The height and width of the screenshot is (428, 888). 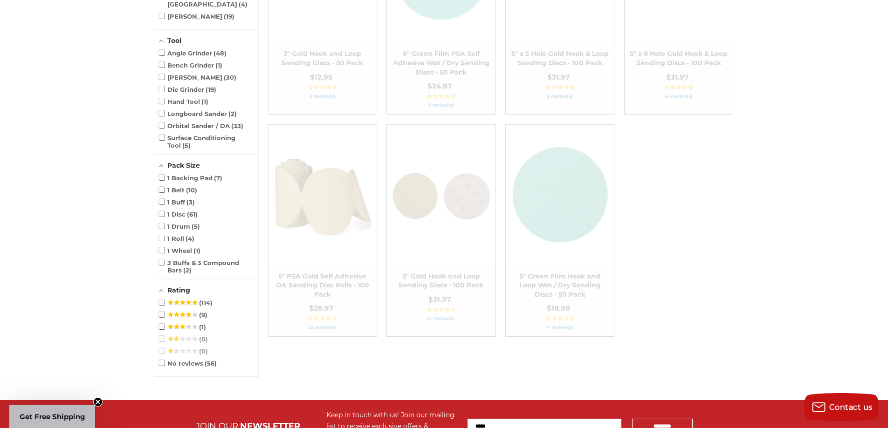 What do you see at coordinates (177, 202) in the screenshot?
I see `span: 1 Buff` at bounding box center [177, 202].